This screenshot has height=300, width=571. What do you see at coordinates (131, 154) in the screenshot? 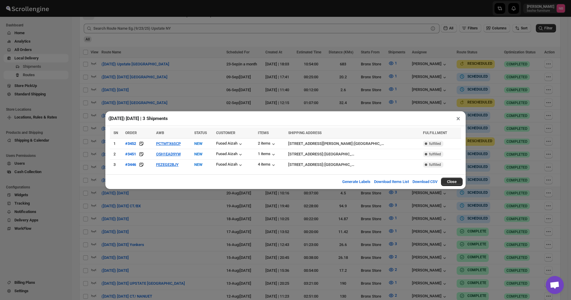
I see `button: #3451` at bounding box center [131, 154].